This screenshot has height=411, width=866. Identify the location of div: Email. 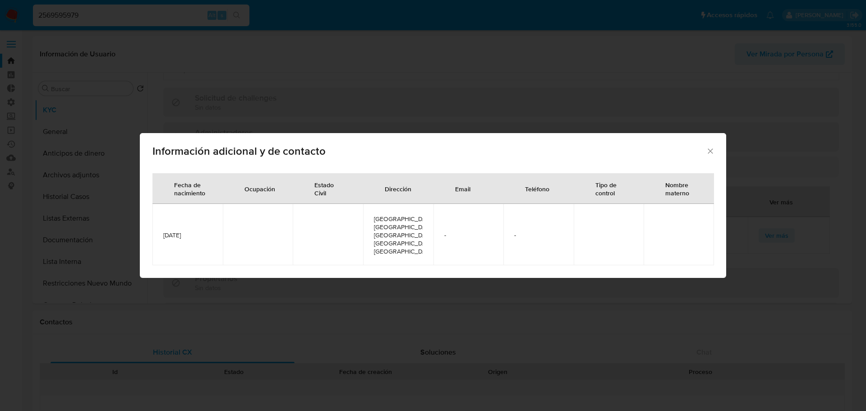
(463, 189).